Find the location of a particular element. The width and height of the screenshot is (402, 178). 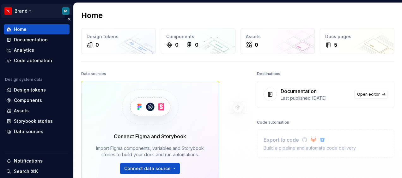

a: Docs pages5 is located at coordinates (357, 41).